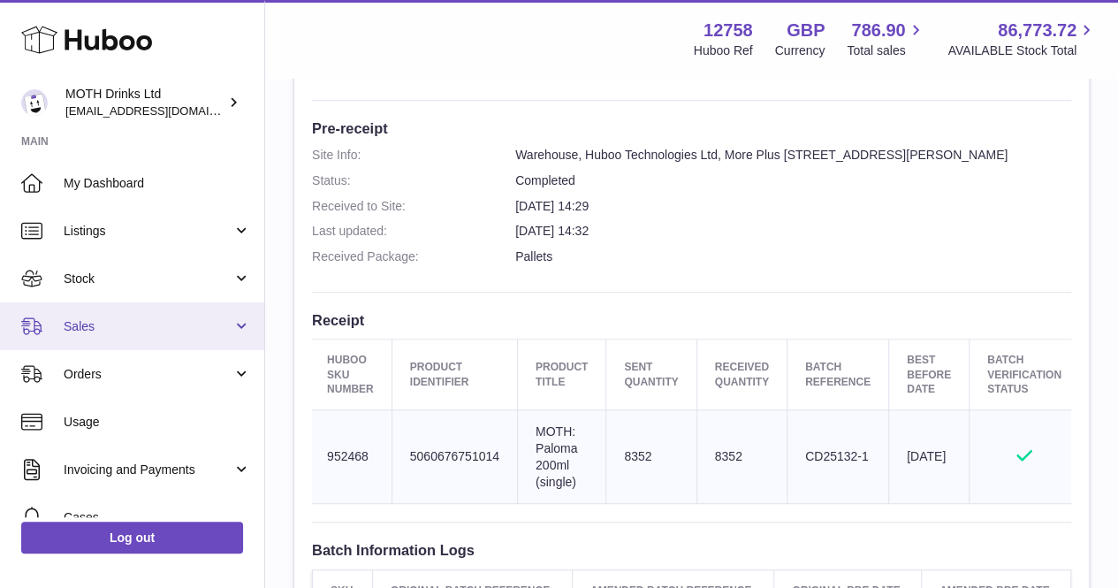  What do you see at coordinates (351, 375) in the screenshot?
I see `th: Huboo SKU Number` at bounding box center [351, 375].